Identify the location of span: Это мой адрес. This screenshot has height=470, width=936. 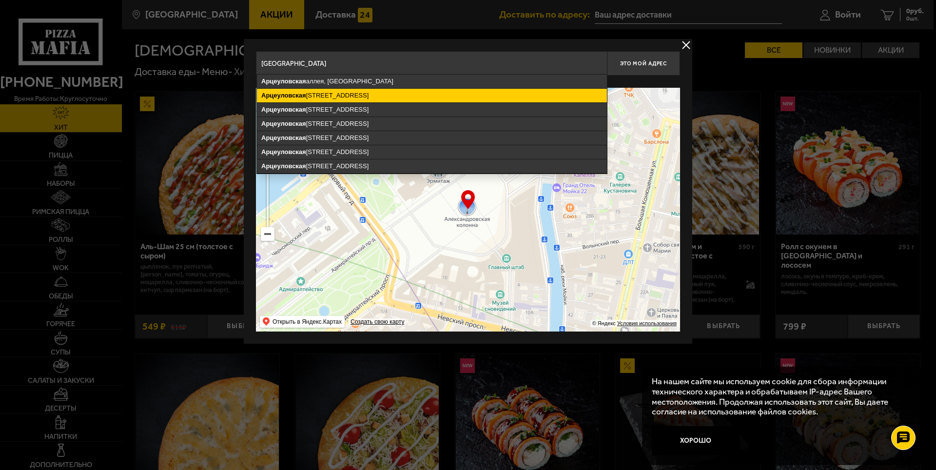
(643, 63).